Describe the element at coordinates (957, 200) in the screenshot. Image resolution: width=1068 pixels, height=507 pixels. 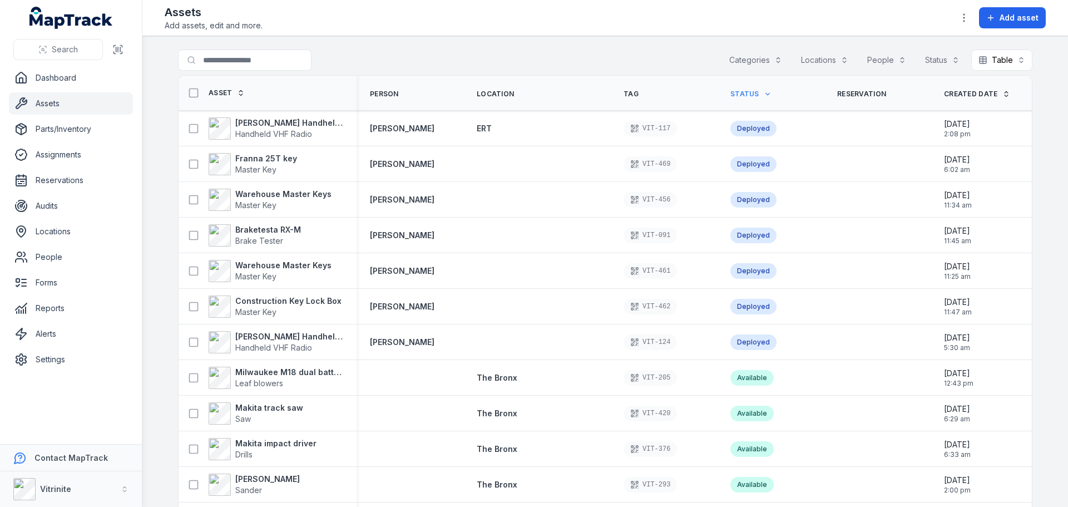
I see `time: 23/06/2025, 11:34:45 am` at that location.